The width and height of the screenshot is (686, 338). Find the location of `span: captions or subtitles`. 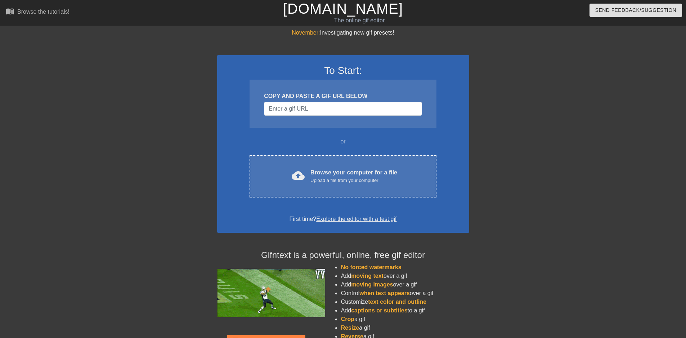

span: captions or subtitles is located at coordinates (379, 310).